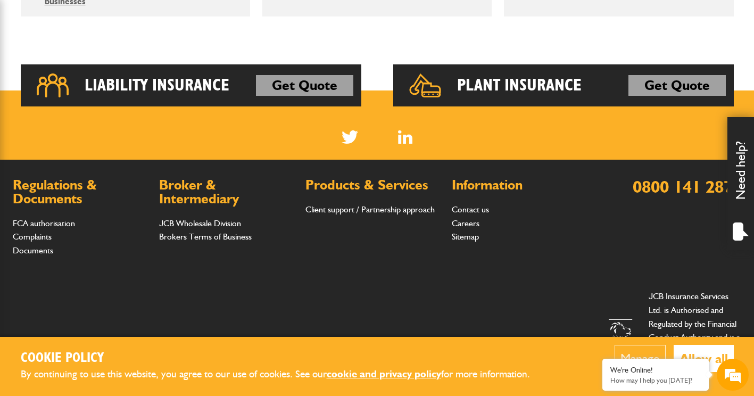 The image size is (754, 396). Describe the element at coordinates (200, 223) in the screenshot. I see `a: JCB Wholesale Division` at that location.